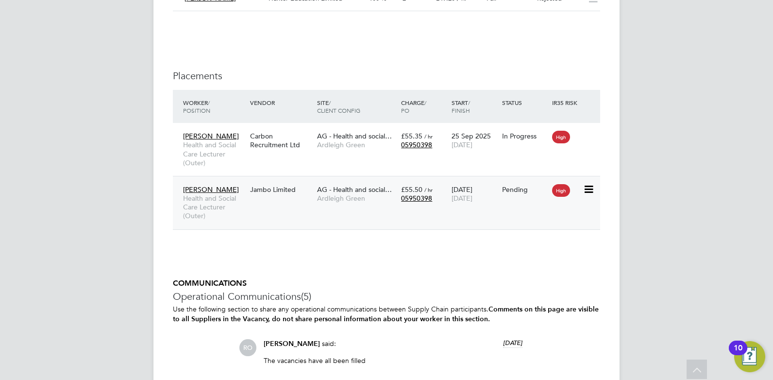  I want to click on h3: Operational Communications, so click(387, 296).